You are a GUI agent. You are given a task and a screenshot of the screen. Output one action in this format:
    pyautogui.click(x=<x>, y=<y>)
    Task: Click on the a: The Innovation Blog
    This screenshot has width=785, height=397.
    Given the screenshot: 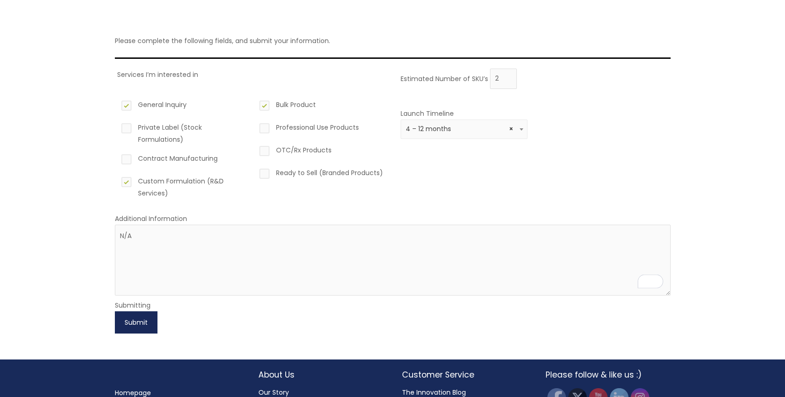 What is the action you would take?
    pyautogui.click(x=434, y=392)
    